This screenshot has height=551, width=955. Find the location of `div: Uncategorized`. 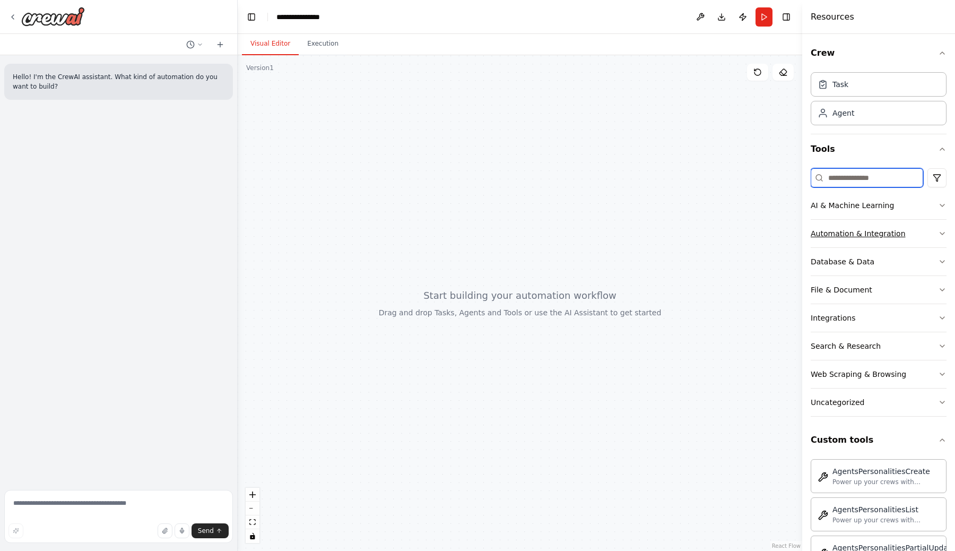

div: Uncategorized is located at coordinates (837, 402).